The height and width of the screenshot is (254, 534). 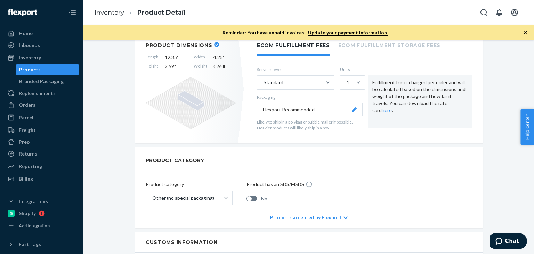 I want to click on div: Other (no special packaging), so click(x=183, y=198).